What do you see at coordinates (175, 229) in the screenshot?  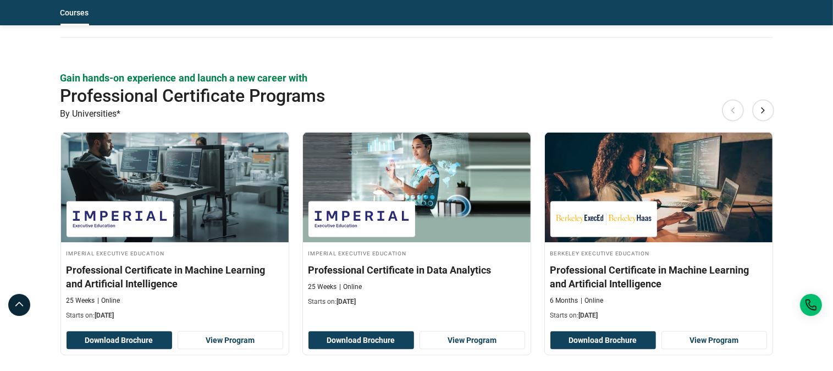 I see `a: AI and Machine Learning Course by Imperial Executive Education - October 16, 2025 Imperial Execut...` at bounding box center [175, 229].